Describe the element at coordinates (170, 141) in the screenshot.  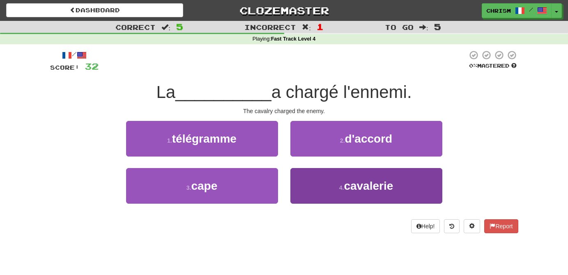
I see `small: 1 .` at that location.